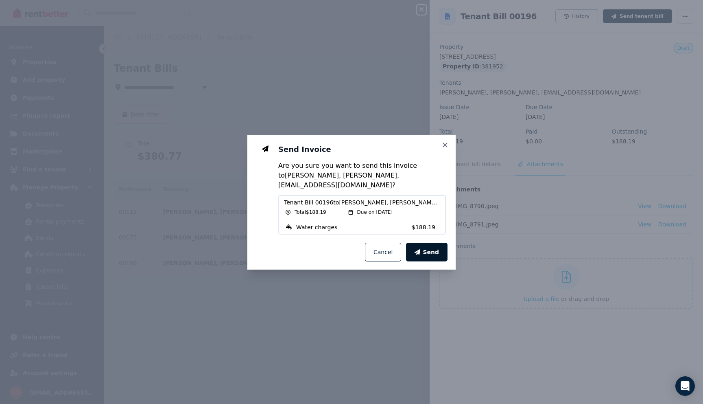 The width and height of the screenshot is (703, 404). I want to click on button: Send, so click(427, 252).